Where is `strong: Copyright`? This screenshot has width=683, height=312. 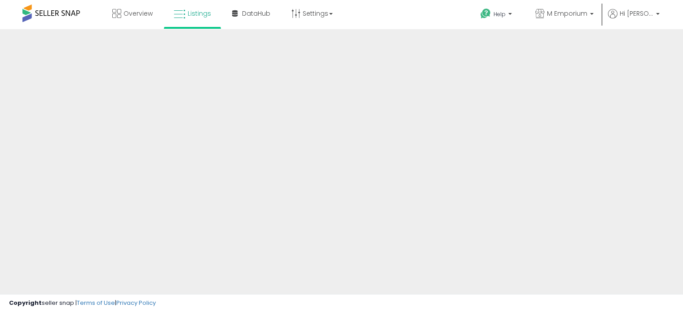
strong: Copyright is located at coordinates (25, 303).